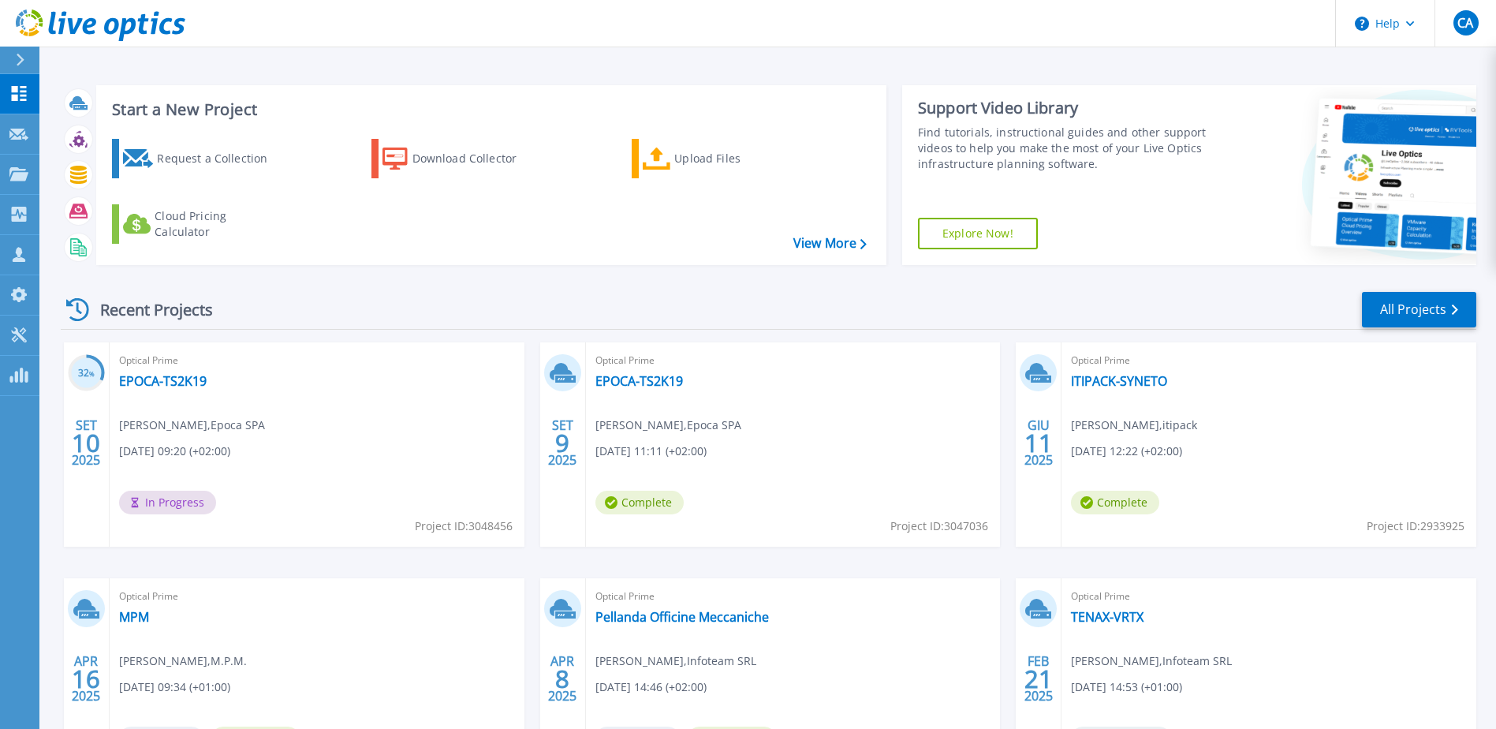 Image resolution: width=1496 pixels, height=729 pixels. What do you see at coordinates (939, 526) in the screenshot?
I see `span: Project ID: 3047036` at bounding box center [939, 526].